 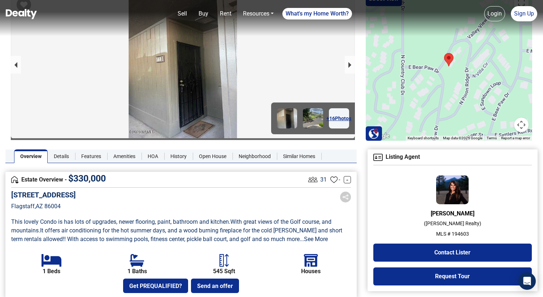 What do you see at coordinates (312, 179) in the screenshot?
I see `img: Listing View` at bounding box center [312, 179].